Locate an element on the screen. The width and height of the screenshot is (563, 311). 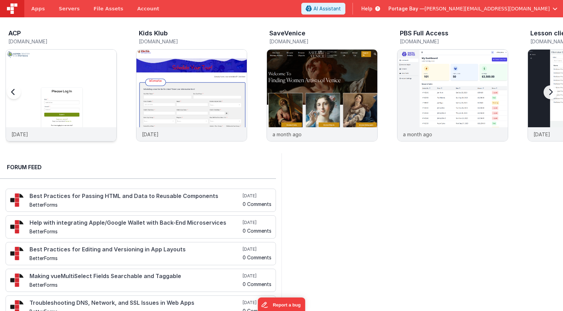
span: Apps is located at coordinates (38, 9).